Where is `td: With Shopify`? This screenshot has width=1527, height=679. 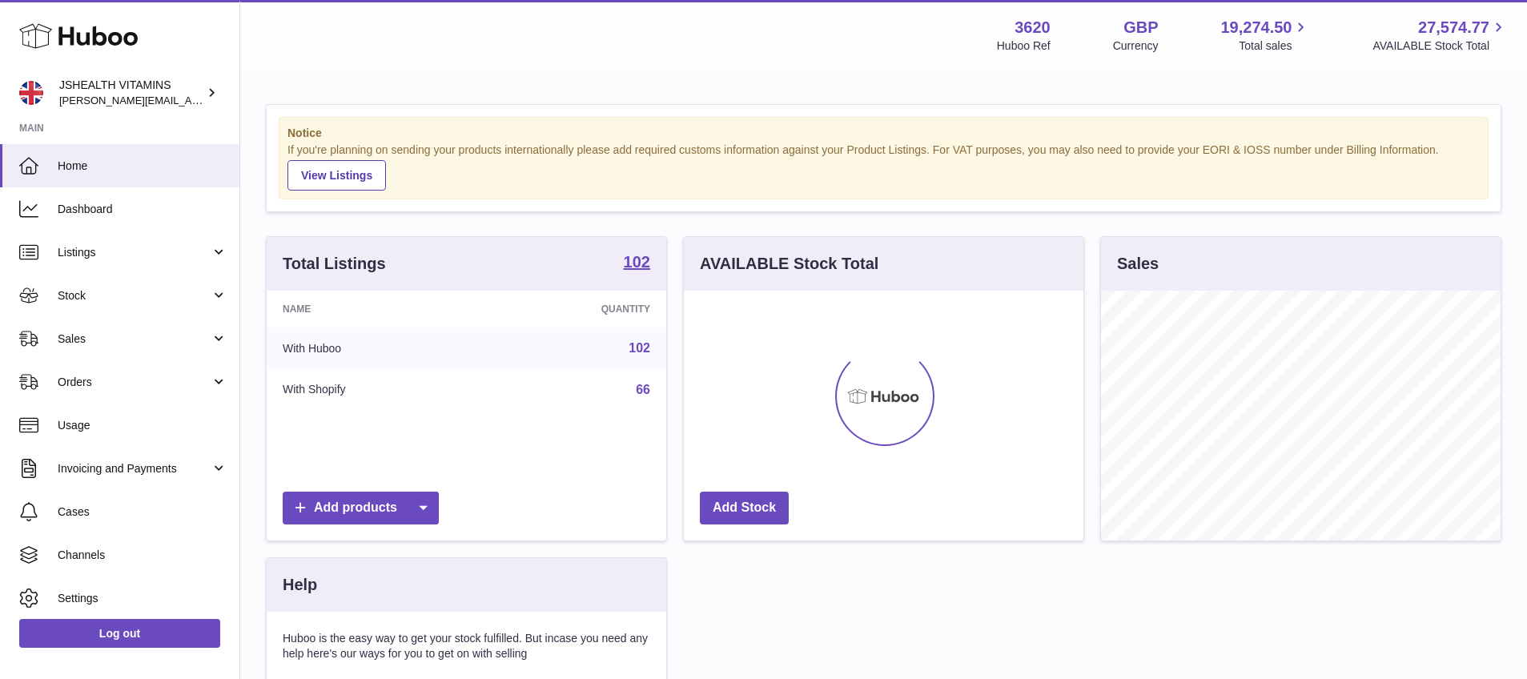 td: With Shopify is located at coordinates (374, 390).